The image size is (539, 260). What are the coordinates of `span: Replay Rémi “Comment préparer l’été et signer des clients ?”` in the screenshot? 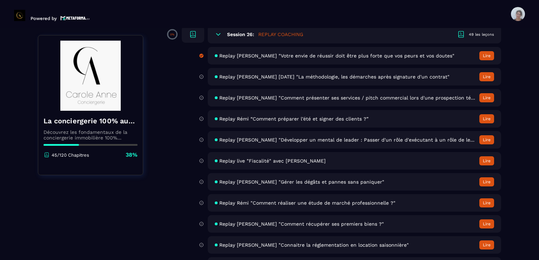 It's located at (293, 119).